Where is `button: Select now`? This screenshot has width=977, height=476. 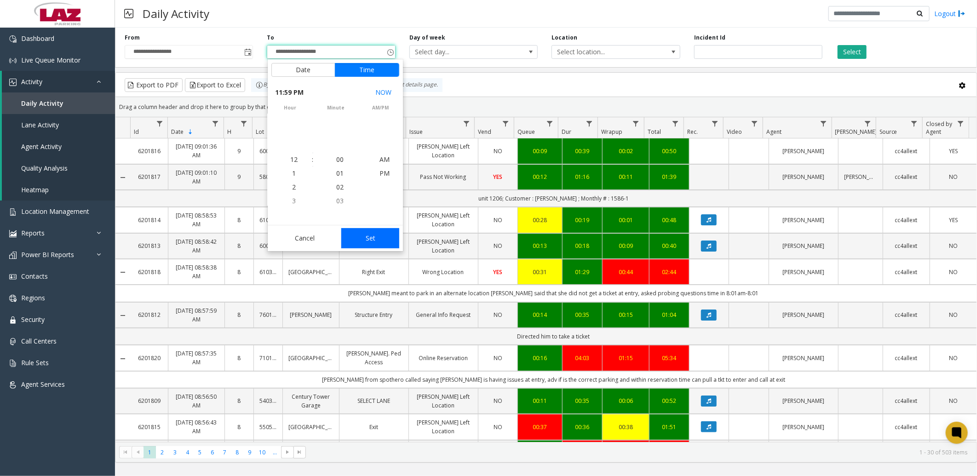
button: Select now is located at coordinates (384, 92).